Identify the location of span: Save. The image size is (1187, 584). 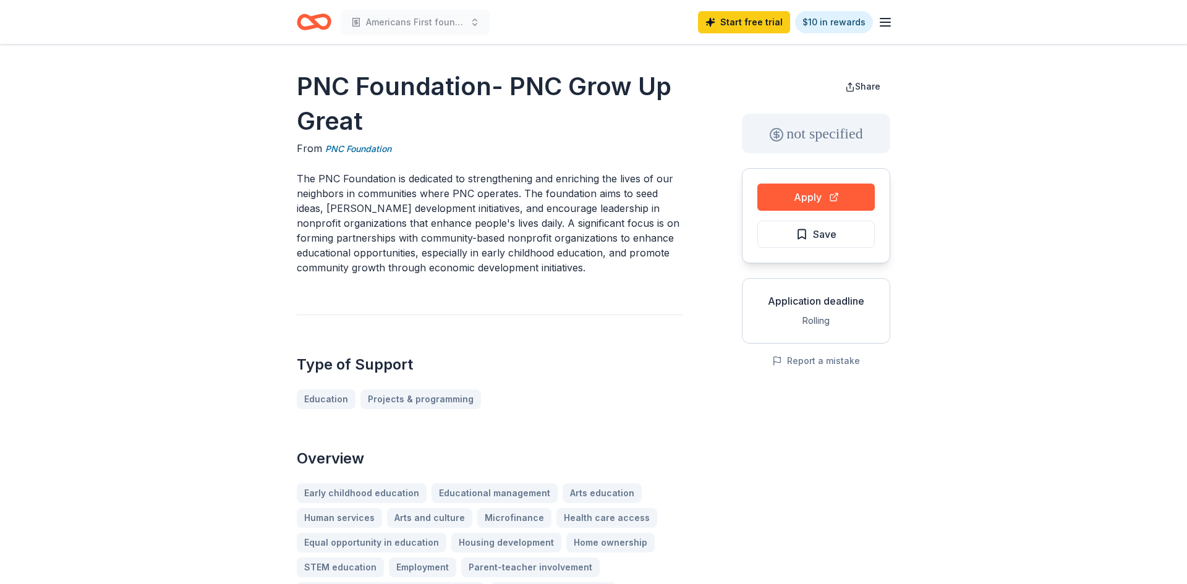
(825, 234).